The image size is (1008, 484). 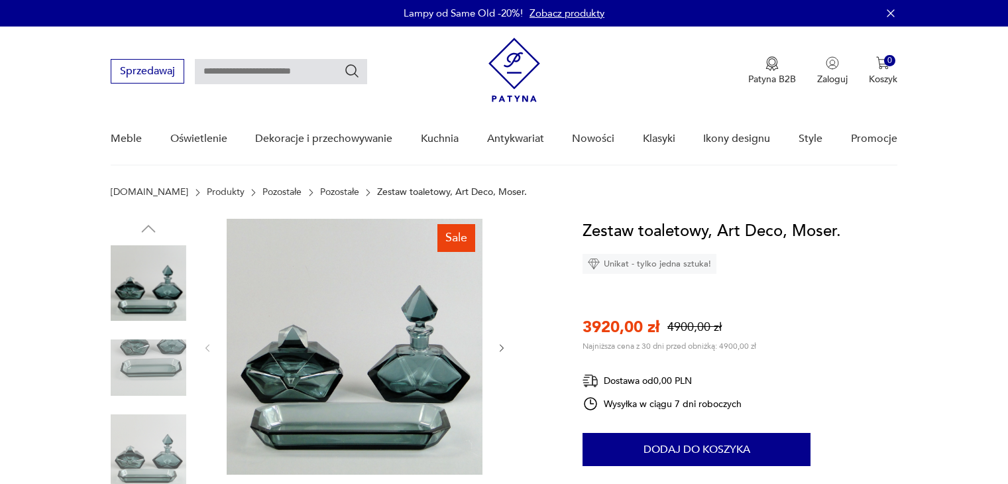 What do you see at coordinates (890, 60) in the screenshot?
I see `div: 0` at bounding box center [890, 60].